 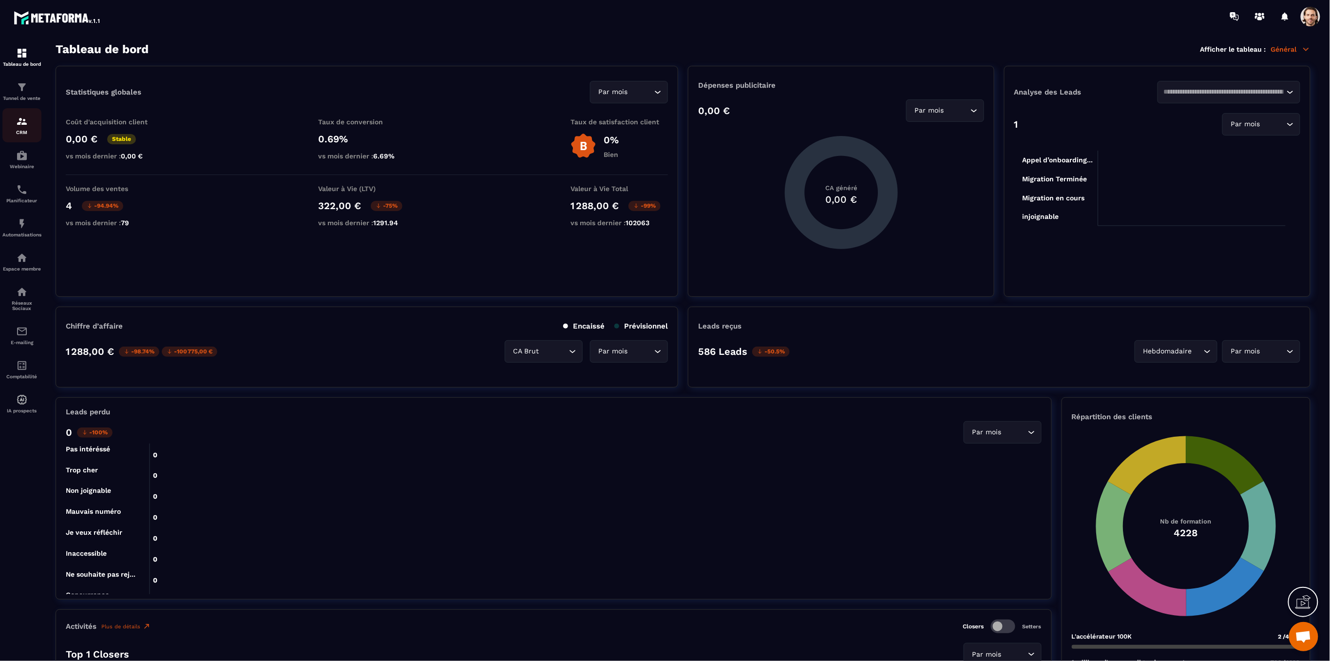 I want to click on span: 79, so click(x=125, y=223).